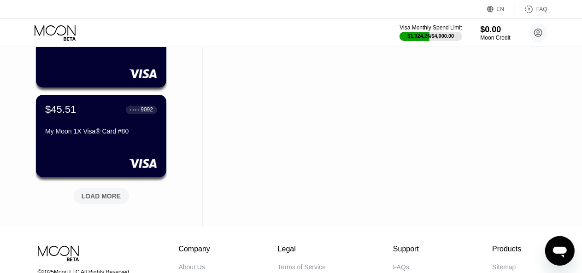  What do you see at coordinates (431, 28) in the screenshot?
I see `div: Visa Monthly Spend Limit` at bounding box center [431, 28].